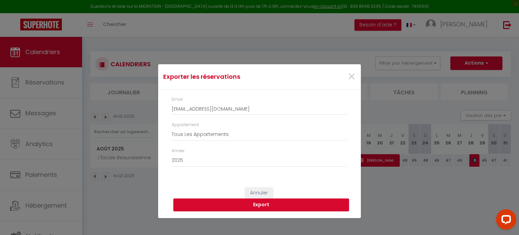 This screenshot has width=519, height=235. I want to click on button: Close, so click(351, 77).